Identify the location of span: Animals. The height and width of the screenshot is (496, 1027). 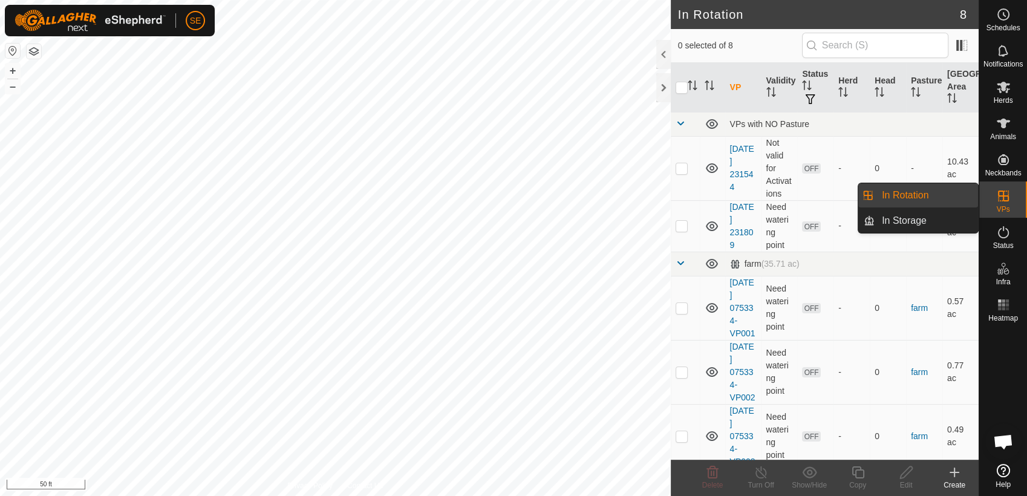
(1002, 137).